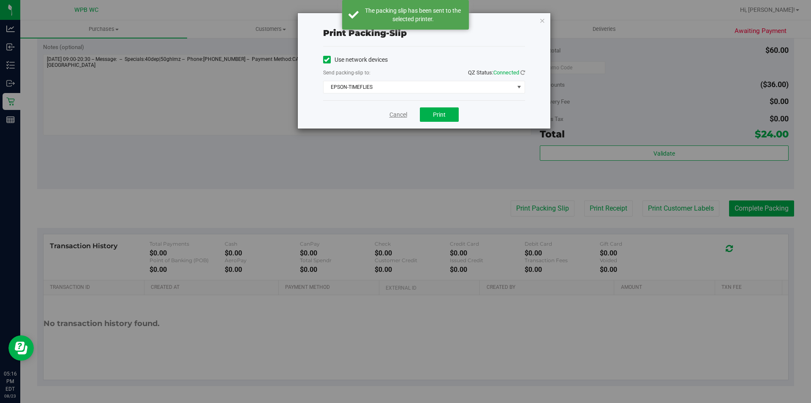 The image size is (811, 403). What do you see at coordinates (497, 72) in the screenshot?
I see `span: QZ Status:` at bounding box center [497, 72].